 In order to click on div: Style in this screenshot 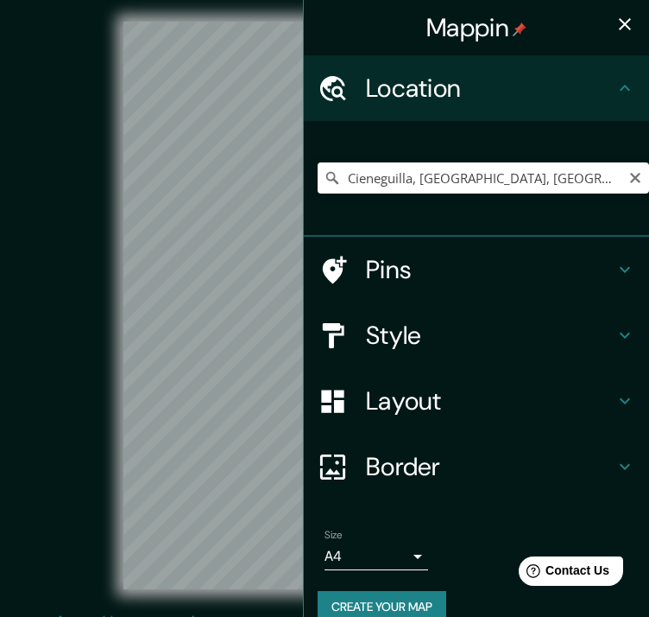, I will do `click(477, 335)`.